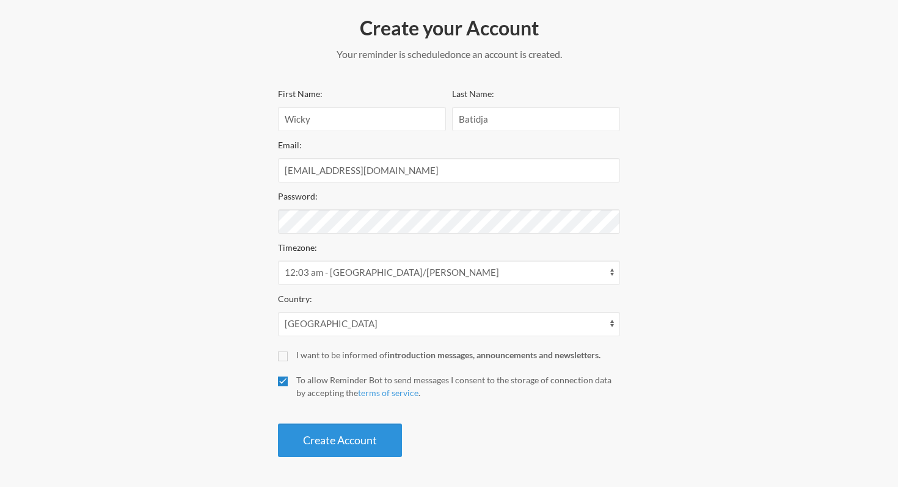 The width and height of the screenshot is (898, 487). I want to click on a: terms of service, so click(388, 393).